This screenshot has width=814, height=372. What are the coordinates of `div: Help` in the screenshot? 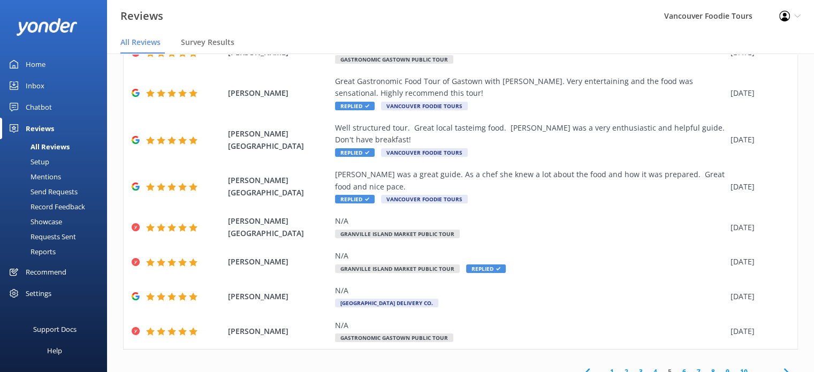 It's located at (55, 350).